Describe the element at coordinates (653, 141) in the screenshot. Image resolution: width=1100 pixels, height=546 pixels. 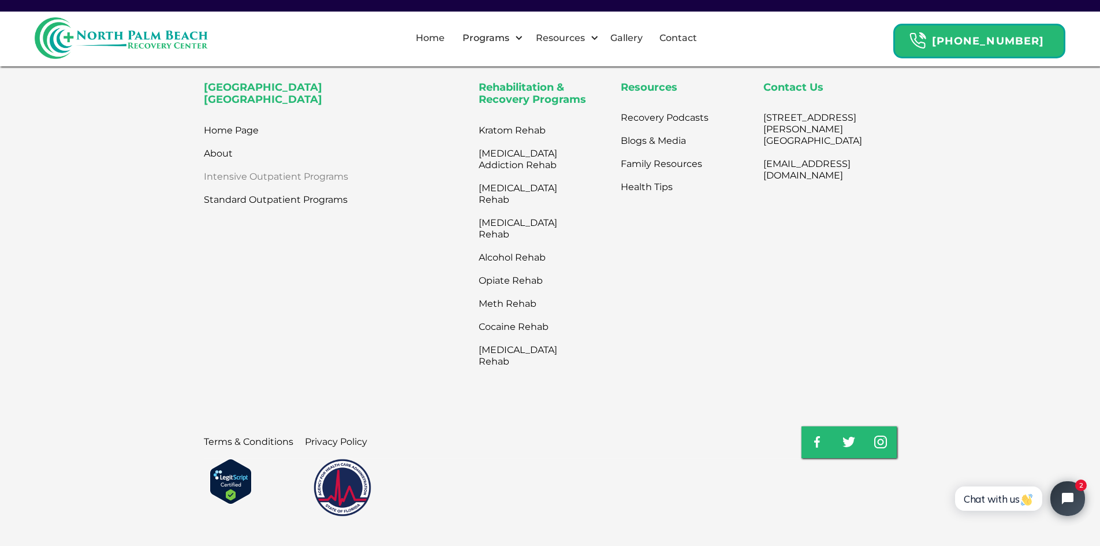
I see `a: Blogs & Media` at that location.